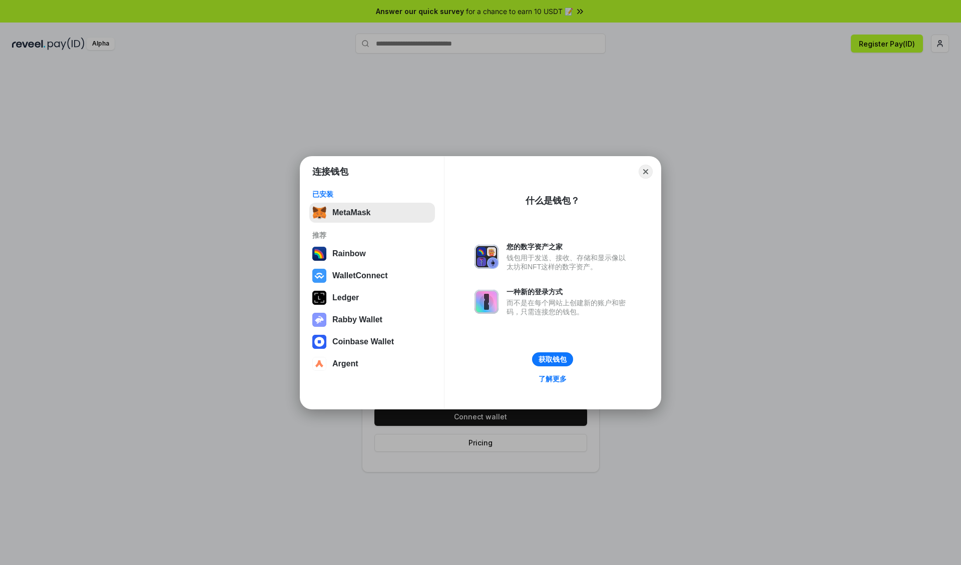 This screenshot has width=961, height=565. What do you see at coordinates (552, 359) in the screenshot?
I see `button: 获取钱包` at bounding box center [552, 359].